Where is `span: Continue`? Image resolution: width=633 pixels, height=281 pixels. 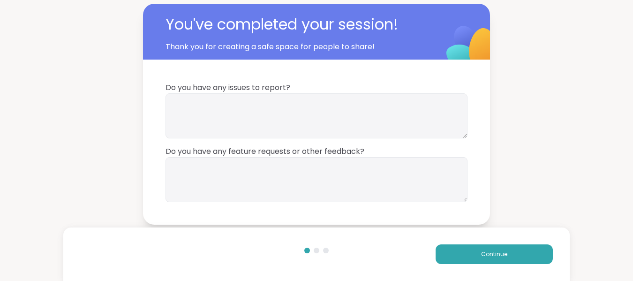 span: Continue is located at coordinates (494, 254).